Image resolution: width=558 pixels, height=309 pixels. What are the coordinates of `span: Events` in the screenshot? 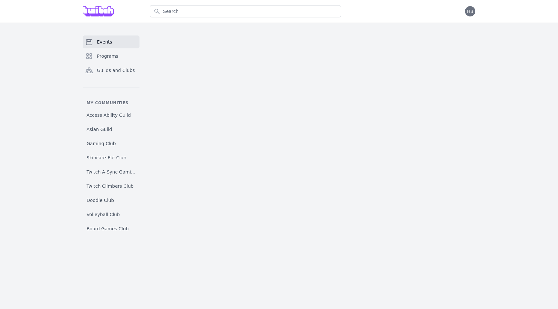 It's located at (104, 42).